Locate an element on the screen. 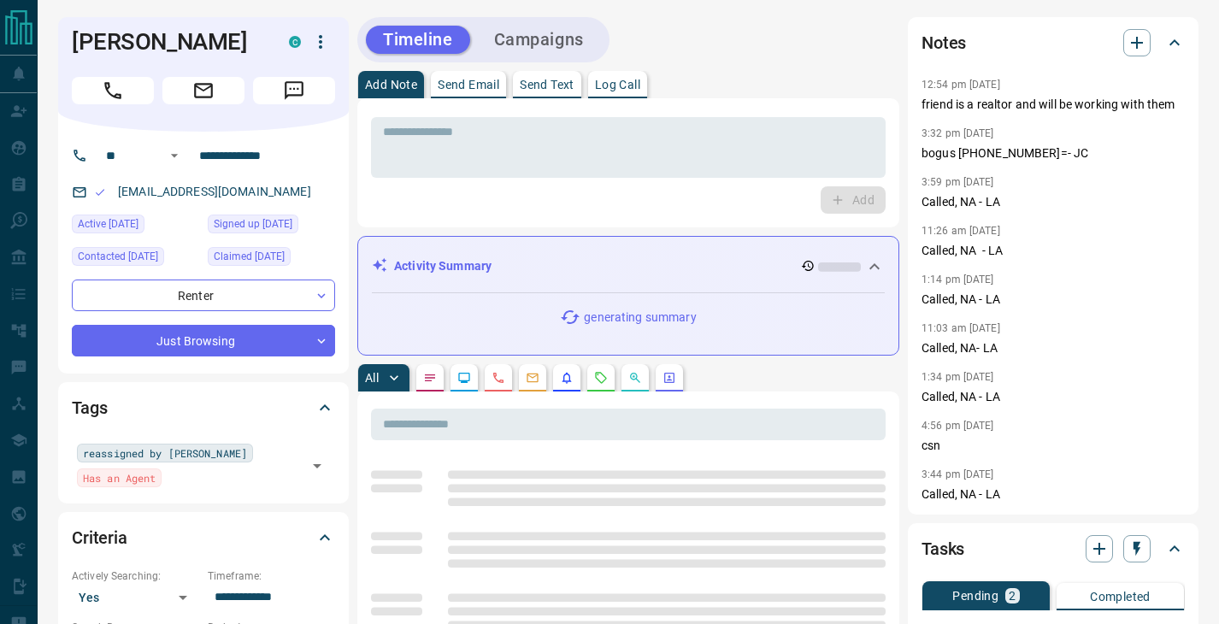  h2: Criteria is located at coordinates (99, 538).